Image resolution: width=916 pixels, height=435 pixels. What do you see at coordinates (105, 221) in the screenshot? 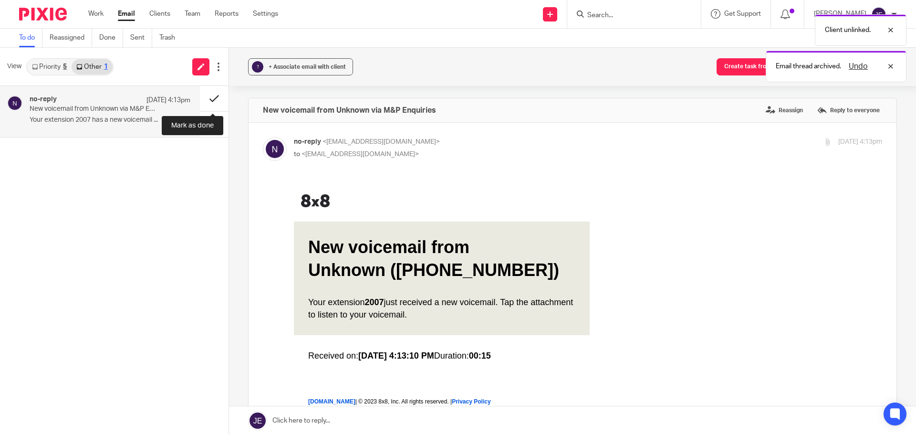
I see `p: | © 2023 8x8, Inc. All rights reserved. |` at bounding box center [105, 221].